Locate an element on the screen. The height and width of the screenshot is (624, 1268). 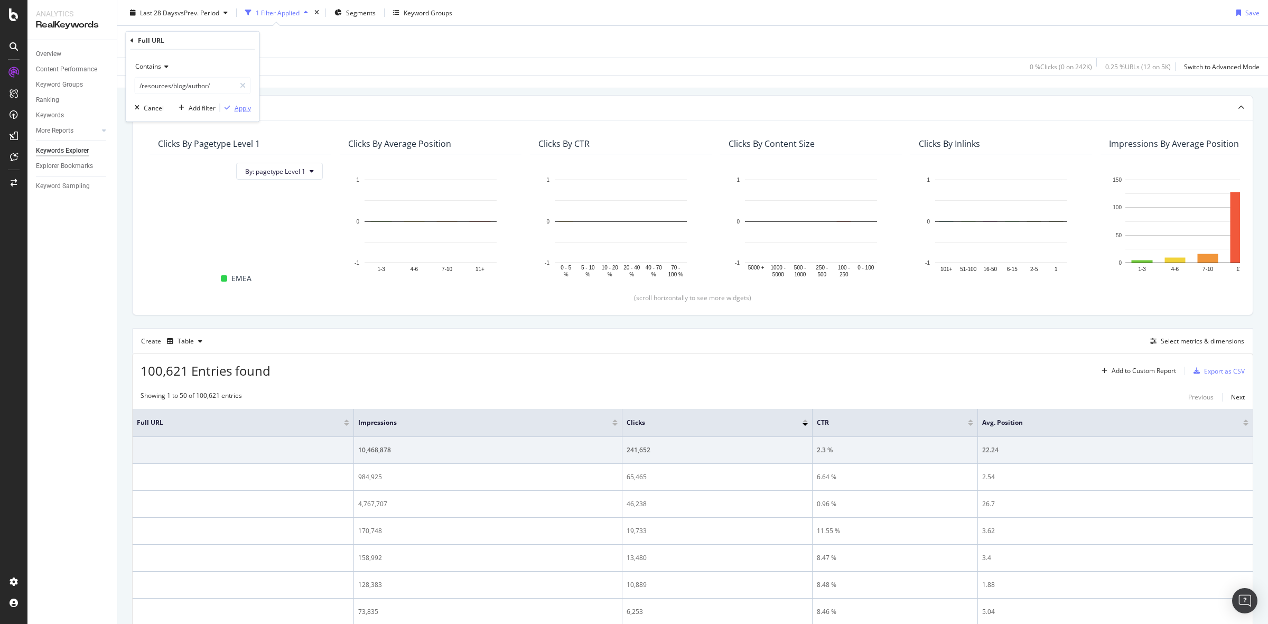
div: 11.55 % is located at coordinates (895, 531).